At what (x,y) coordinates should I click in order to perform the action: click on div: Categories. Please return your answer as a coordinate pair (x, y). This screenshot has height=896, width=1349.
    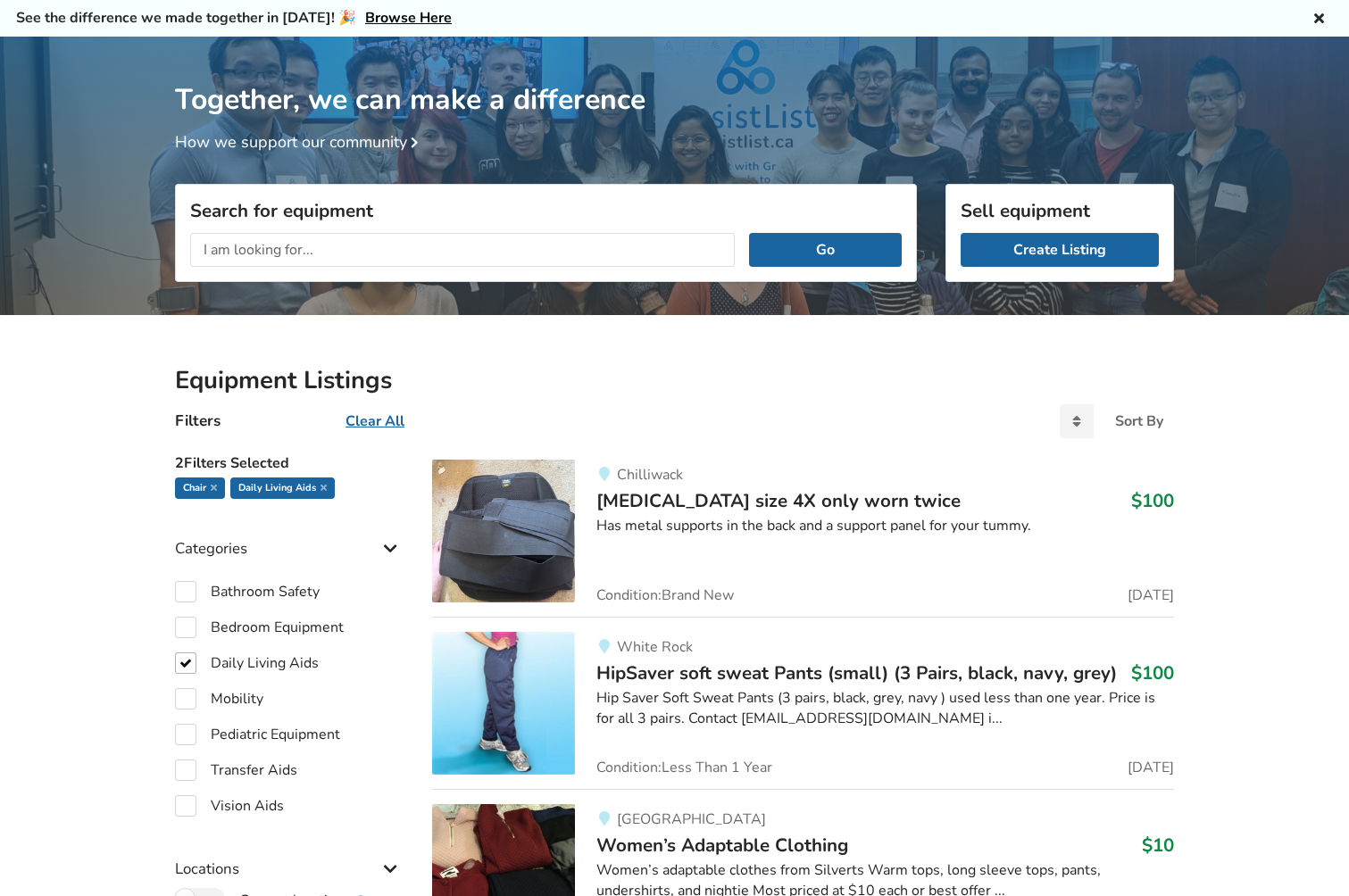
    Looking at the image, I should click on (289, 535).